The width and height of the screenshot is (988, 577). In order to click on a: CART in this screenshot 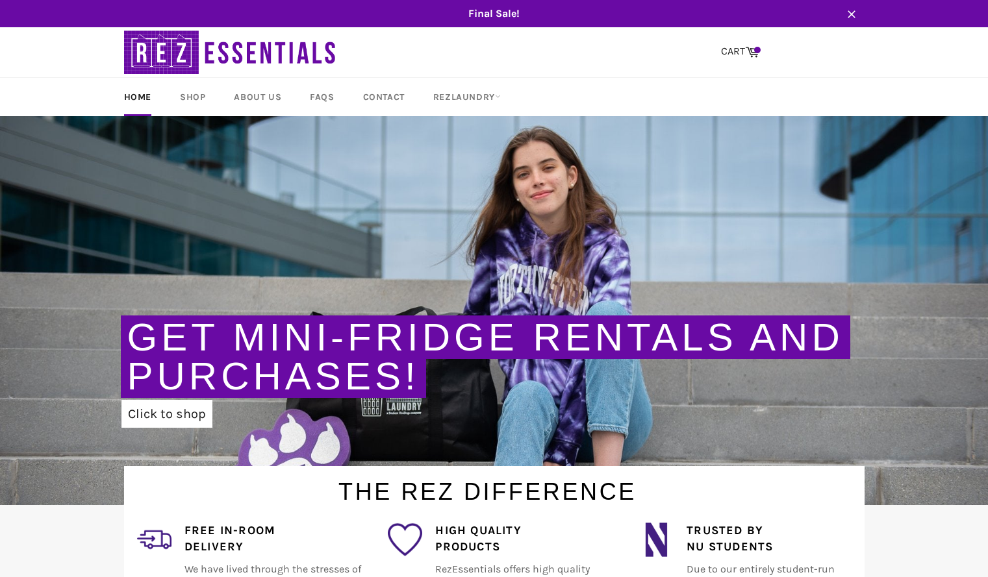, I will do `click(740, 52)`.